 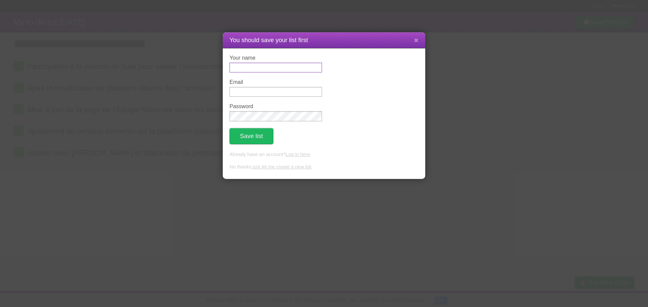 What do you see at coordinates (282, 167) in the screenshot?
I see `a: just let me create a new list` at bounding box center [282, 167].